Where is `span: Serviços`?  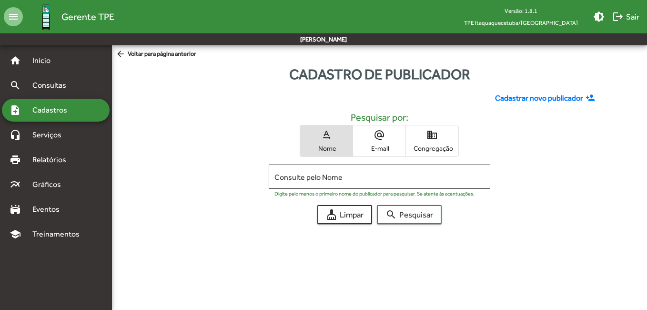 span: Serviços is located at coordinates (50, 135).